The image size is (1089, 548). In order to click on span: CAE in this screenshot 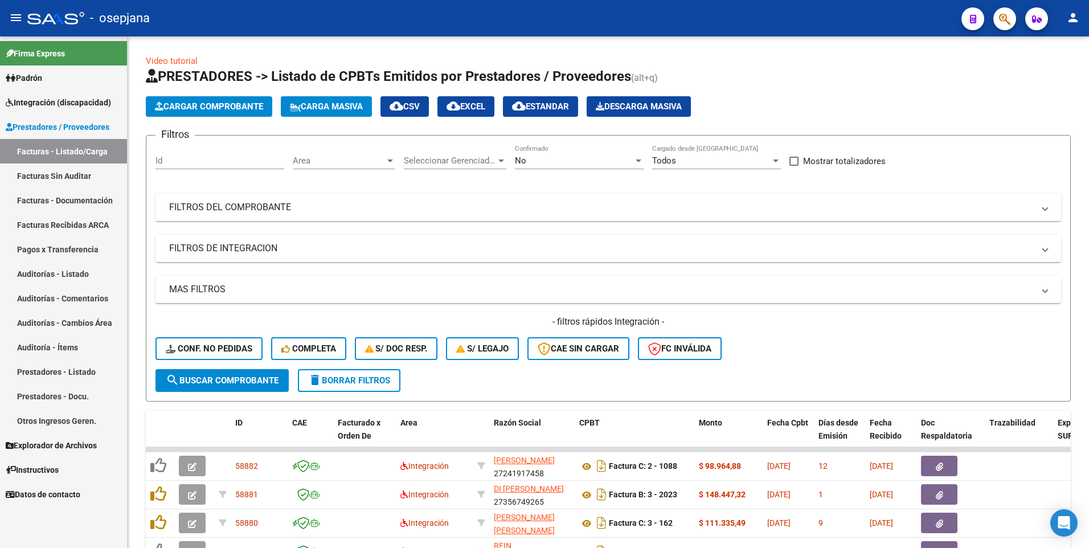, I will do `click(300, 423)`.